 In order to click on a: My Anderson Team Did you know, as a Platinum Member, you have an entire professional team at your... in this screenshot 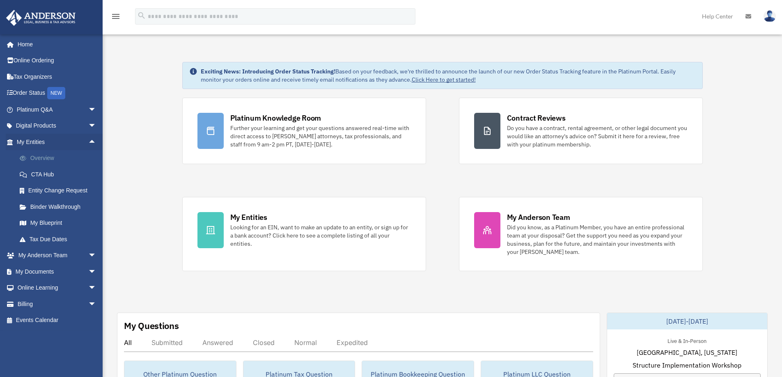, I will do `click(581, 234)`.